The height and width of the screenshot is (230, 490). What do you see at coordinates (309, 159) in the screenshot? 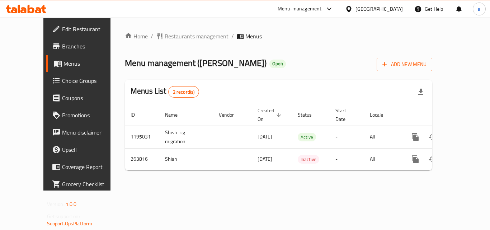
I see `div: Inactive` at bounding box center [309, 159].